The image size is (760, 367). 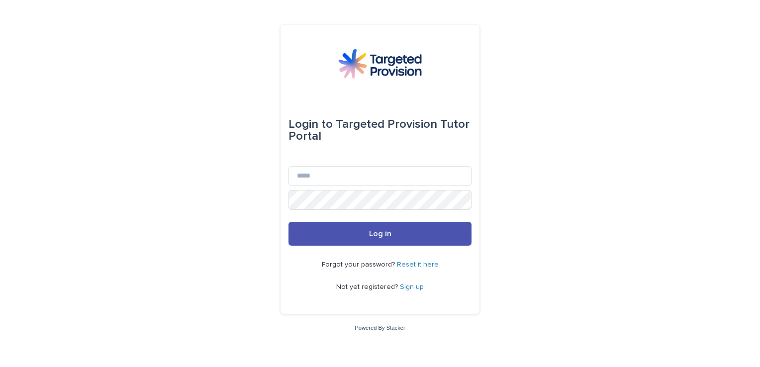 I want to click on button: Log in, so click(x=380, y=234).